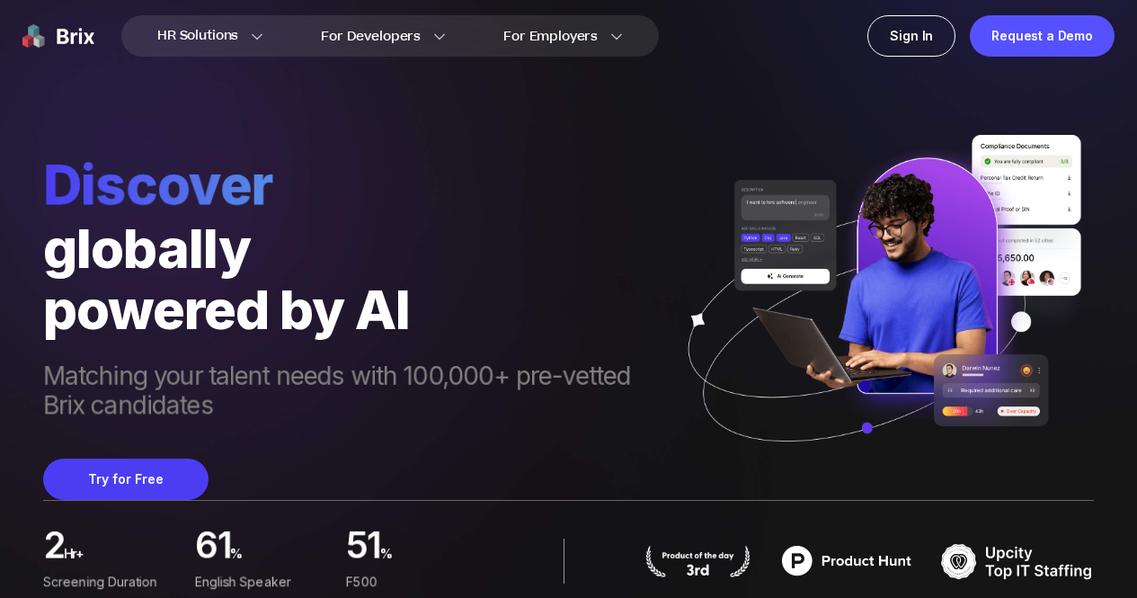  Describe the element at coordinates (363, 548) in the screenshot. I see `span: 51` at that location.